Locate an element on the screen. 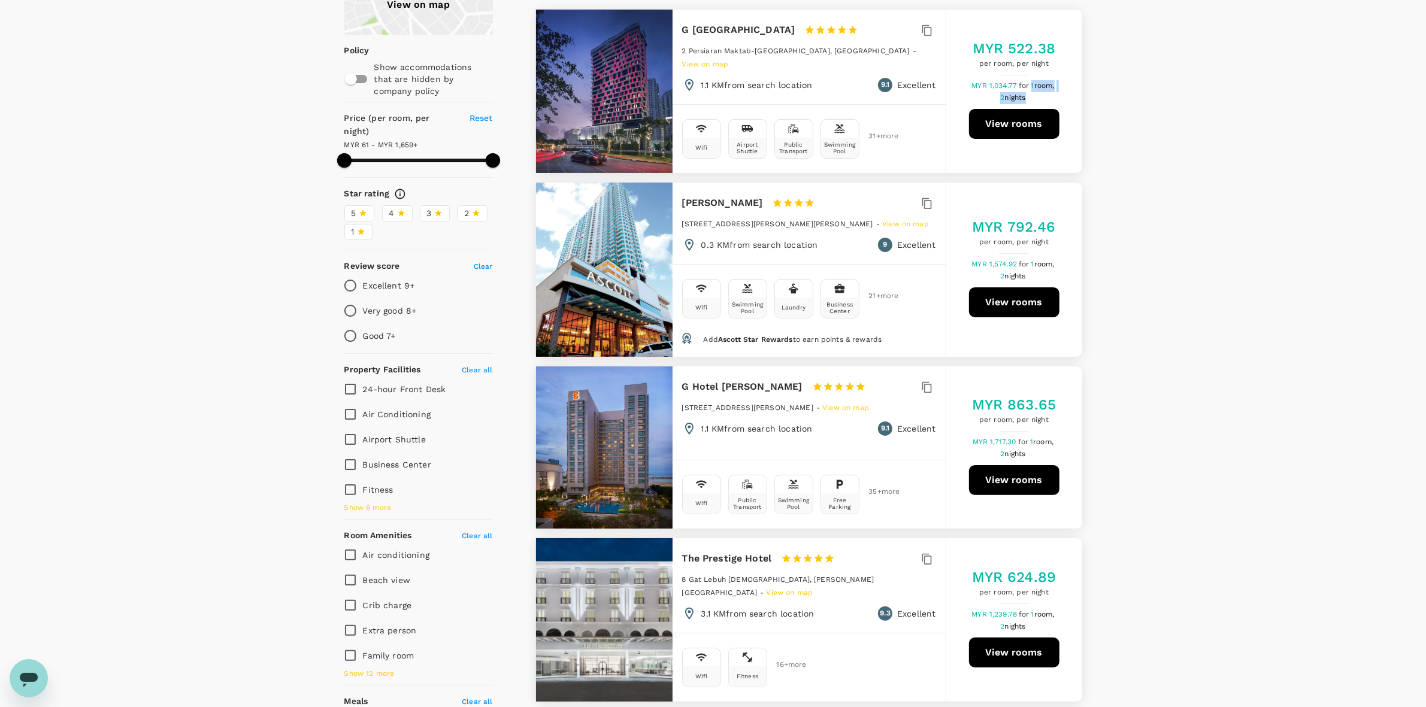  span: 35 + more is located at coordinates (878, 492).